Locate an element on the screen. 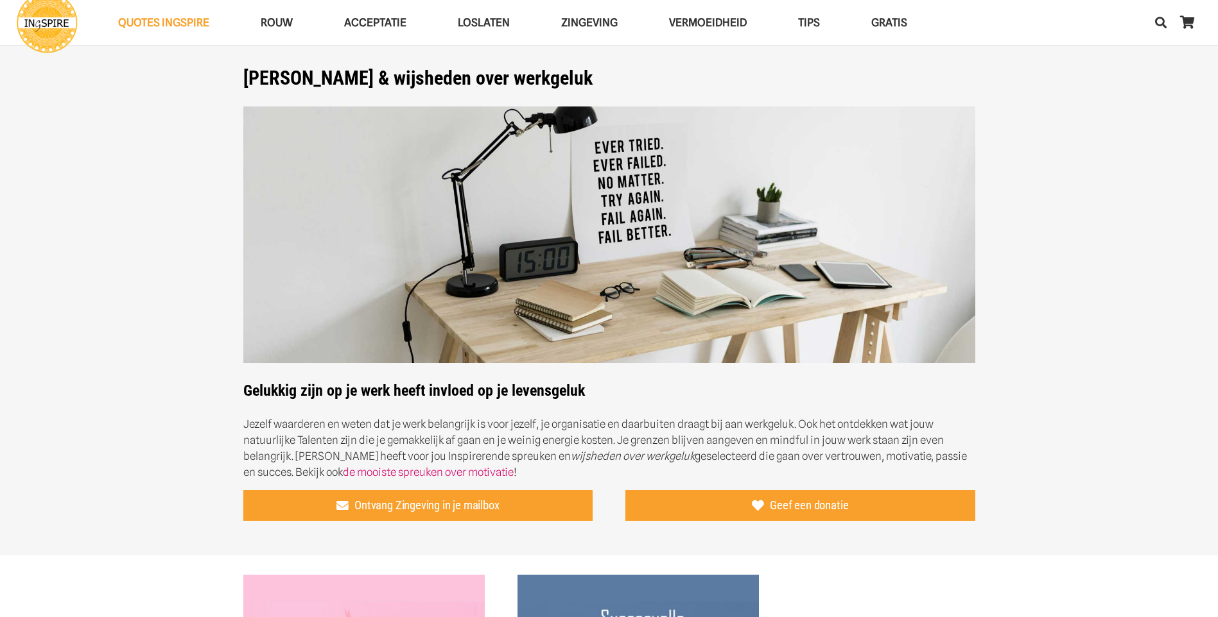 Image resolution: width=1218 pixels, height=617 pixels. span: TIPS is located at coordinates (809, 22).